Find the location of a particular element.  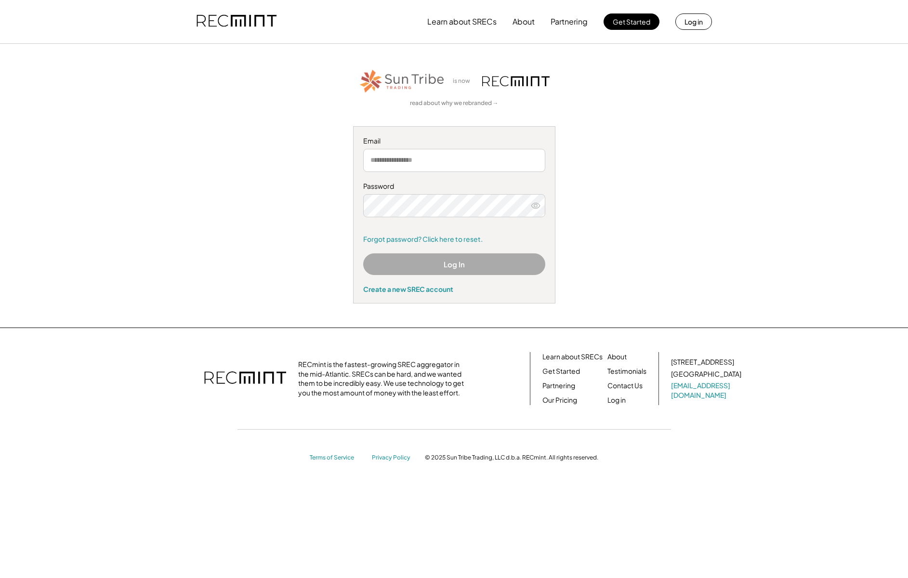

div: Create a new SREC account is located at coordinates (454, 289).